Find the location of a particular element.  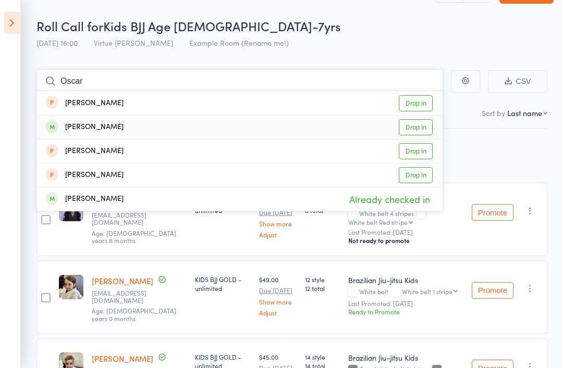

button: CSV is located at coordinates (517, 81).